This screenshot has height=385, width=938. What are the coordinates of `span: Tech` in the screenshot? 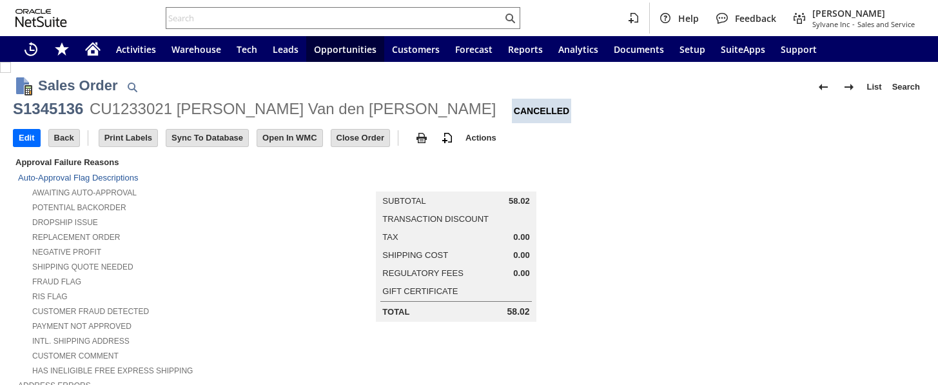 It's located at (247, 49).